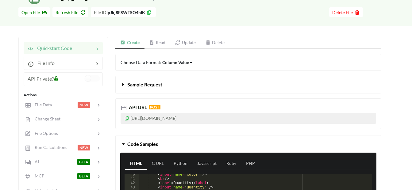  Describe the element at coordinates (44, 63) in the screenshot. I see `span: File Info` at that location.